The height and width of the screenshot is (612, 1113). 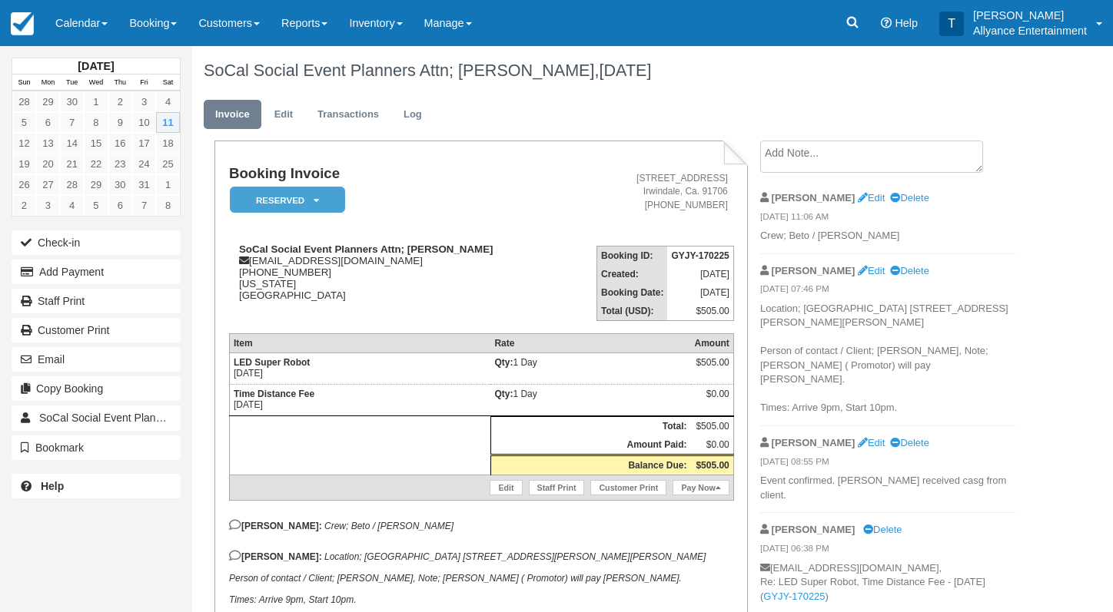 What do you see at coordinates (96, 360) in the screenshot?
I see `button: Email` at bounding box center [96, 360].